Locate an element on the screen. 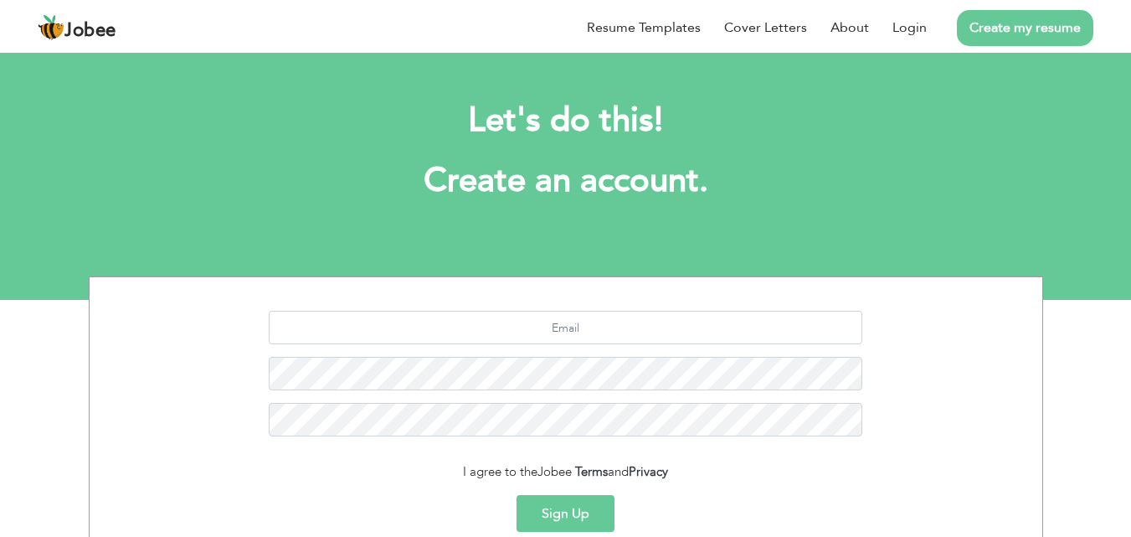 The width and height of the screenshot is (1131, 537). a: About is located at coordinates (850, 28).